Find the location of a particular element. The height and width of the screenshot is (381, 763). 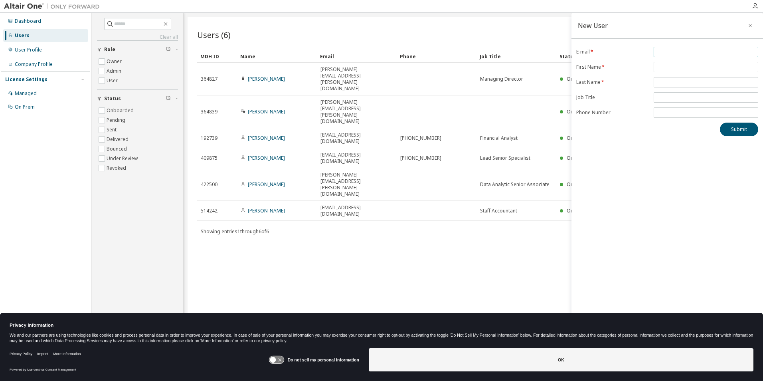

div: Email is located at coordinates (357, 56).